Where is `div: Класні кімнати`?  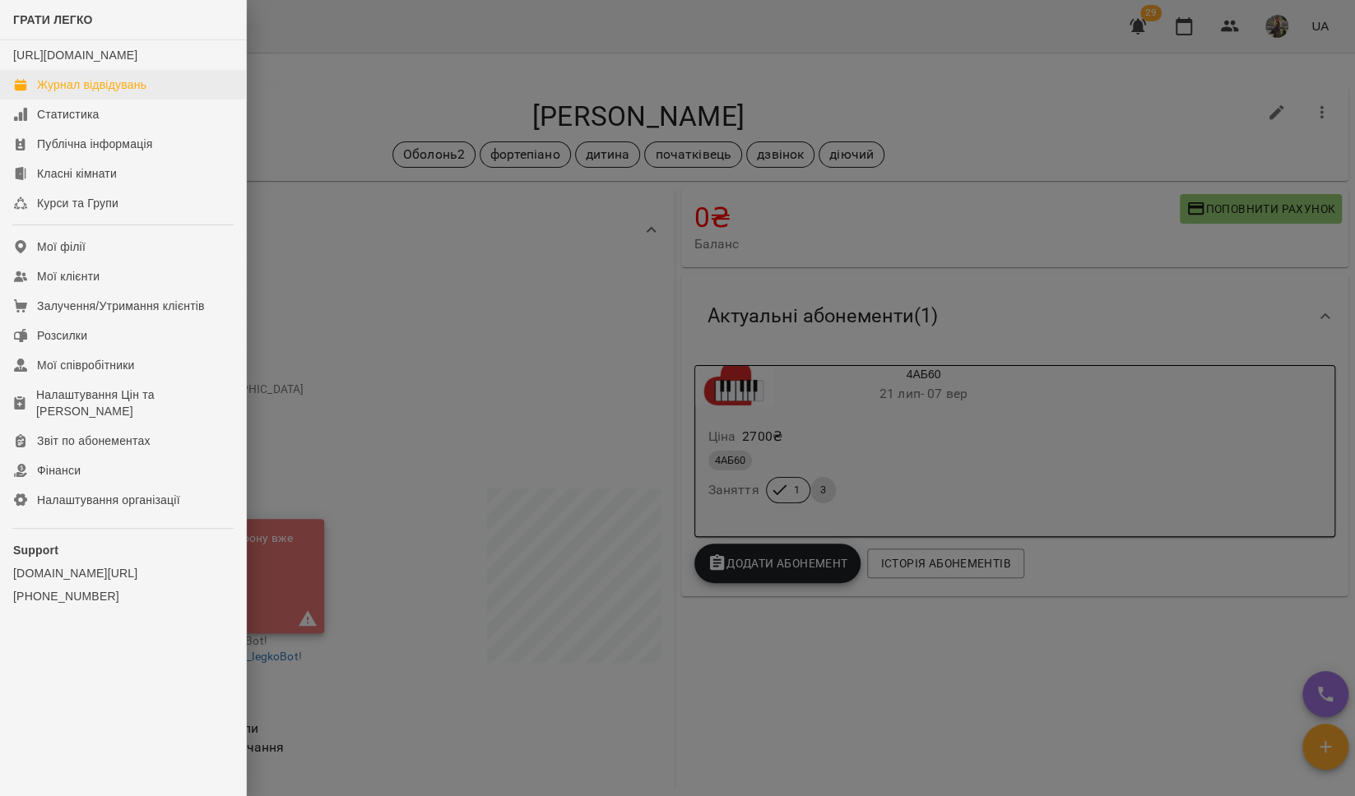
div: Класні кімнати is located at coordinates (76, 174).